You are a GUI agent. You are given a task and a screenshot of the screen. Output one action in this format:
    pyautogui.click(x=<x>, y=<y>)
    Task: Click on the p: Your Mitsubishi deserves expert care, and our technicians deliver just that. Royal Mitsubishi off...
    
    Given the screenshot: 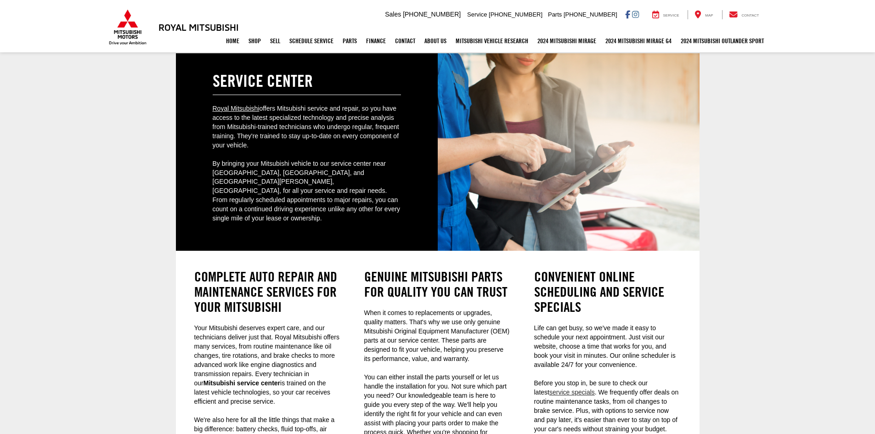 What is the action you would take?
    pyautogui.click(x=268, y=365)
    